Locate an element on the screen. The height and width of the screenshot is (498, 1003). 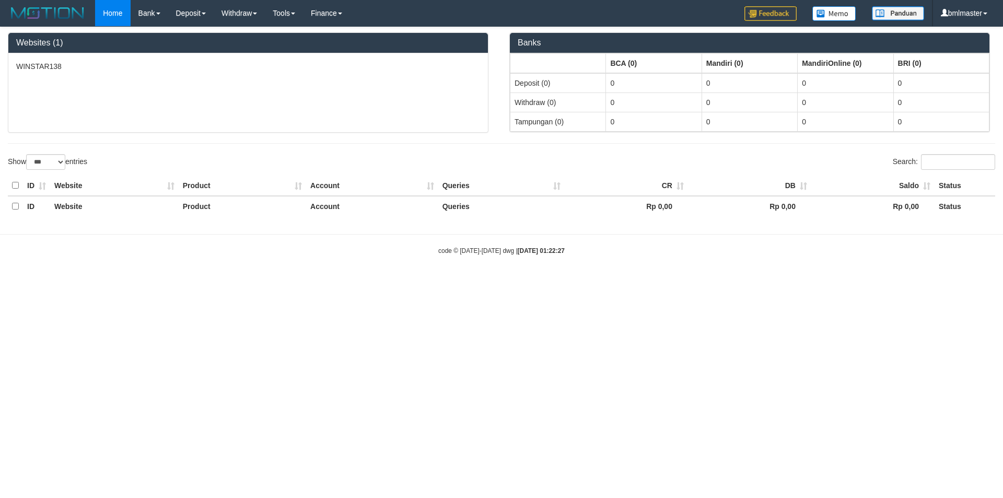
h3: Banks is located at coordinates (749, 43).